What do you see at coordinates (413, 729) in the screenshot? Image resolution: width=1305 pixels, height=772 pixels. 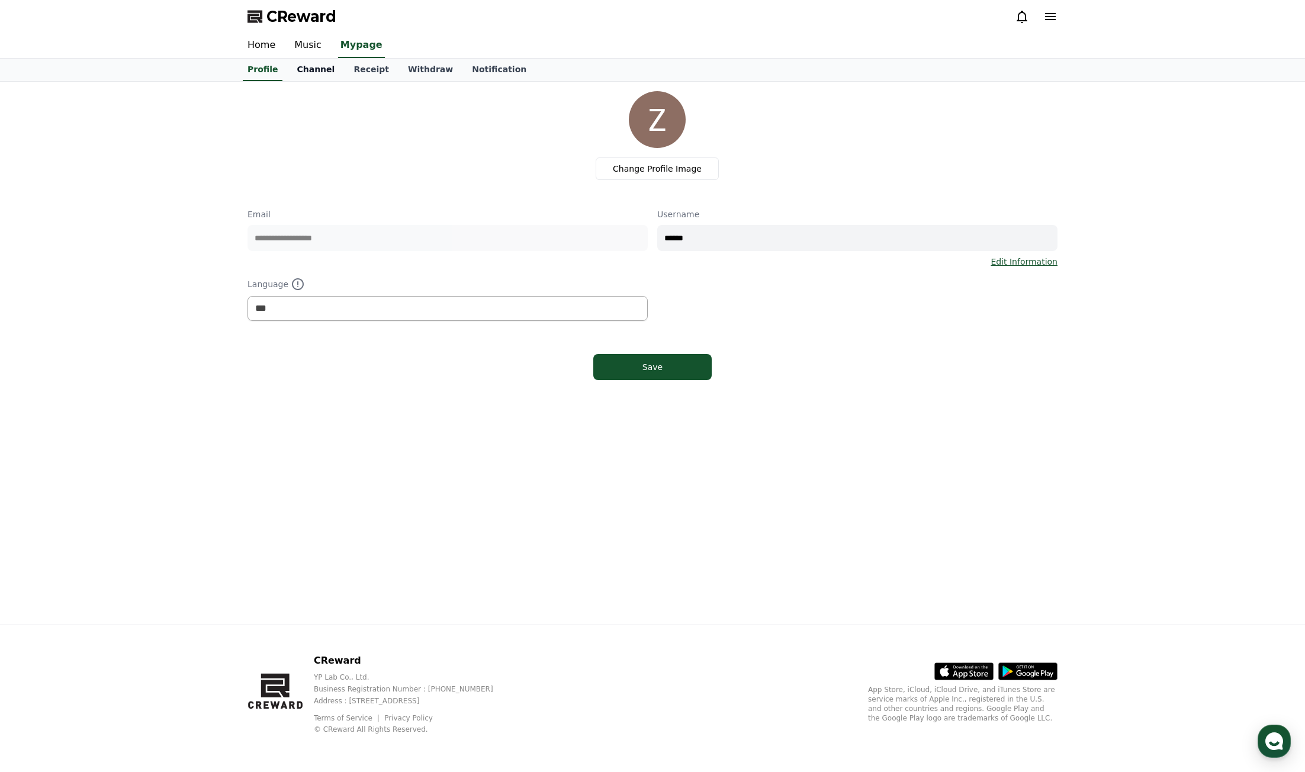 I see `p: © CReward All Rights Reserved.` at bounding box center [413, 729].